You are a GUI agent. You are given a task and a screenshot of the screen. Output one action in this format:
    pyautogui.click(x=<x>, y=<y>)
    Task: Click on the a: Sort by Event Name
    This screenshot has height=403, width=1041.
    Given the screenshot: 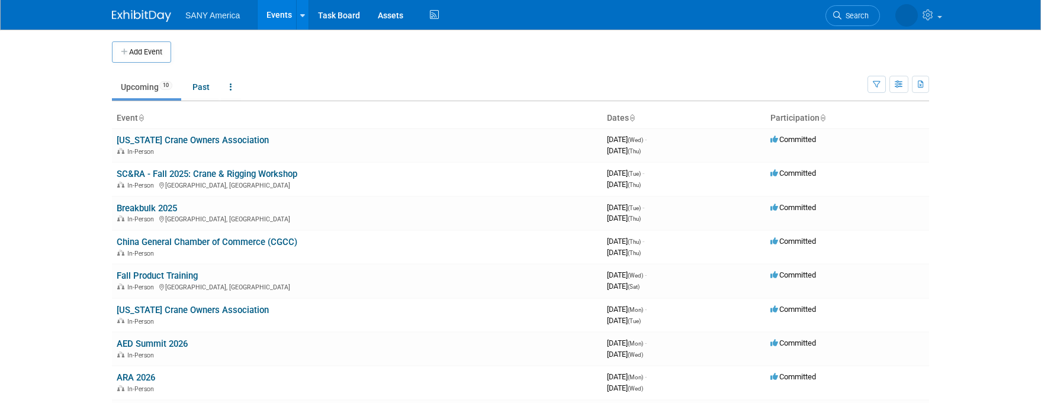 What is the action you would take?
    pyautogui.click(x=141, y=118)
    